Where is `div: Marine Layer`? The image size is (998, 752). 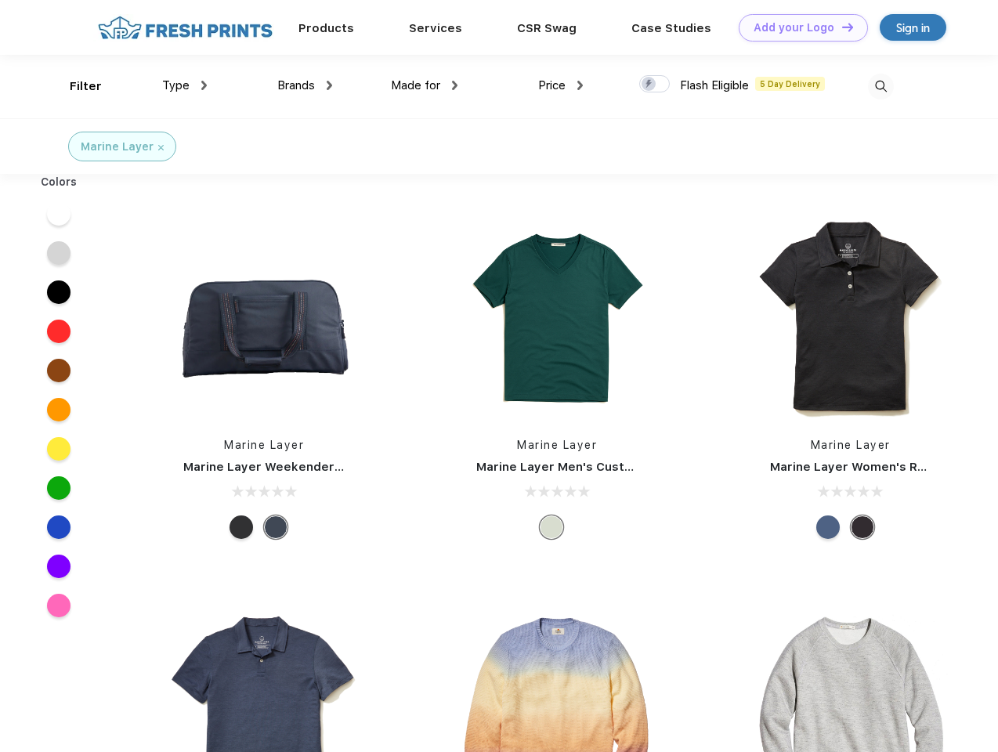 div: Marine Layer is located at coordinates (117, 146).